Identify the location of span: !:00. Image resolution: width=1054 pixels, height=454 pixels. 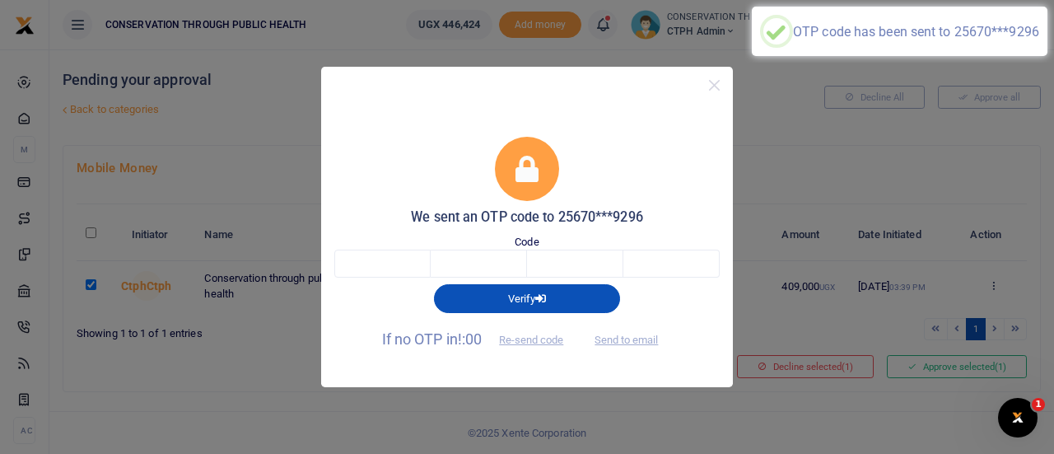
(469, 338).